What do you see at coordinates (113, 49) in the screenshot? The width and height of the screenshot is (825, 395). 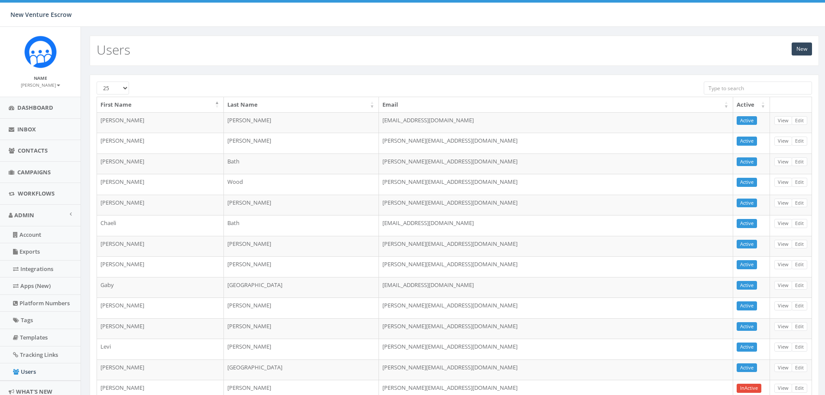 I see `h2: Users` at bounding box center [113, 49].